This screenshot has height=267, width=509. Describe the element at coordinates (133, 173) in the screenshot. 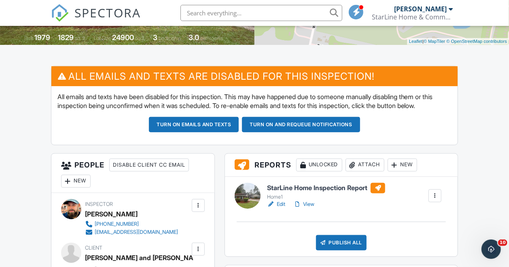

I see `h3: People` at that location.